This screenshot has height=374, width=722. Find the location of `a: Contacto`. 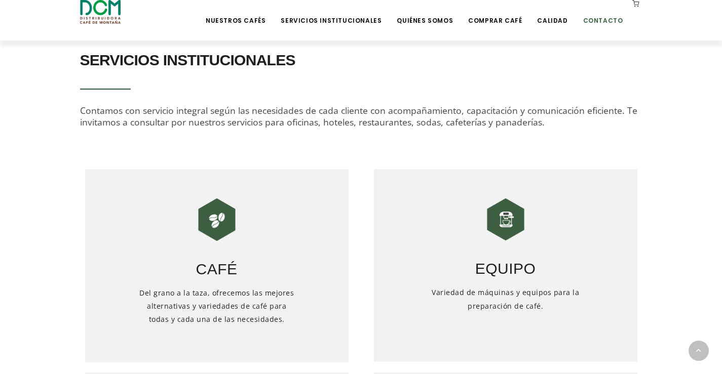

a: Contacto is located at coordinates (603, 13).